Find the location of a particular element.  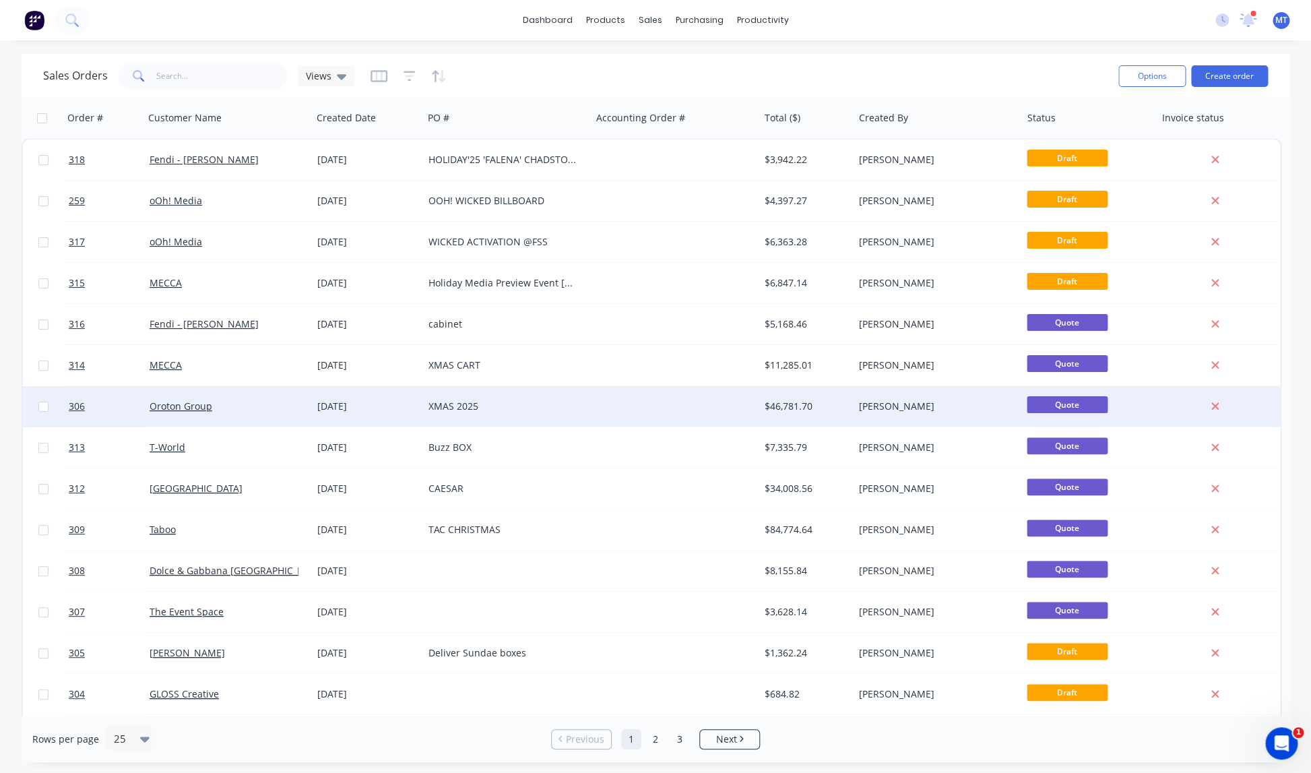

a: 308 is located at coordinates (109, 571).